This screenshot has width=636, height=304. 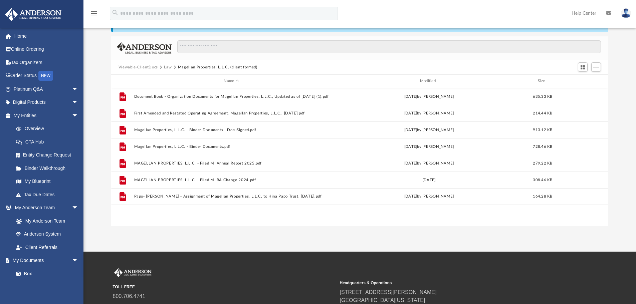 What do you see at coordinates (542, 180) in the screenshot?
I see `span: 308.46 KB` at bounding box center [542, 180].